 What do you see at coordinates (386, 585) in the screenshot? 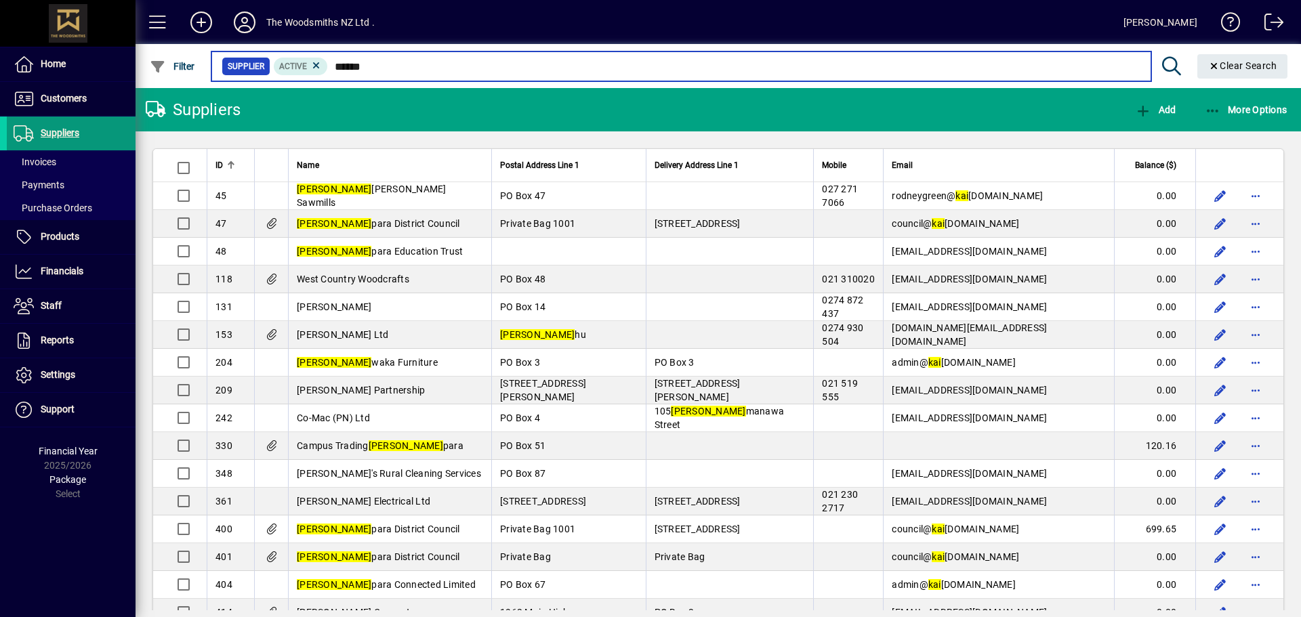
I see `span: para Connected Limited` at bounding box center [386, 585].